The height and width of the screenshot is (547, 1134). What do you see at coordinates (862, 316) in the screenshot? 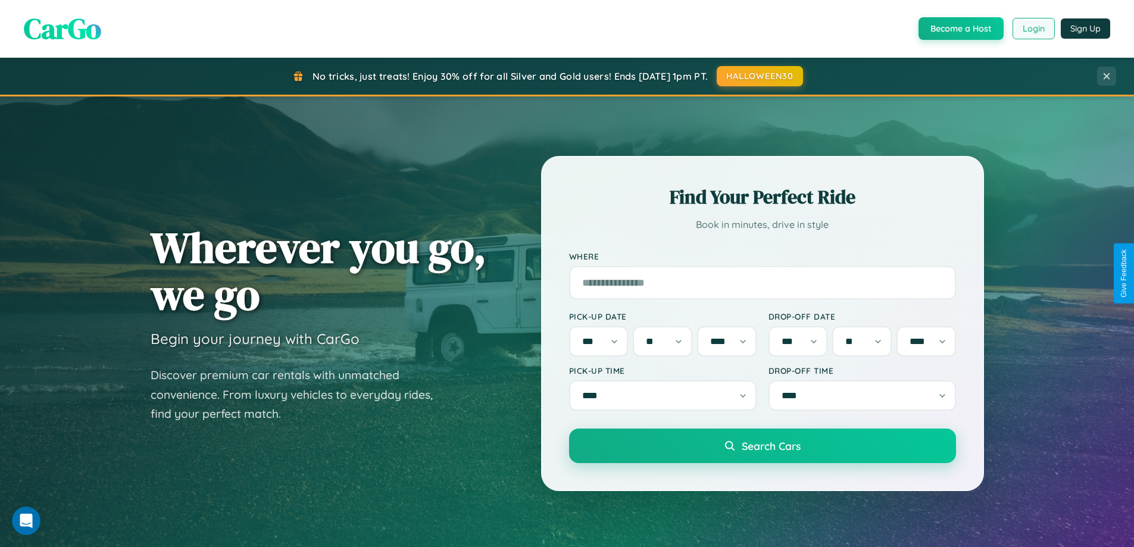
I see `label: Drop-off Date` at bounding box center [862, 316].